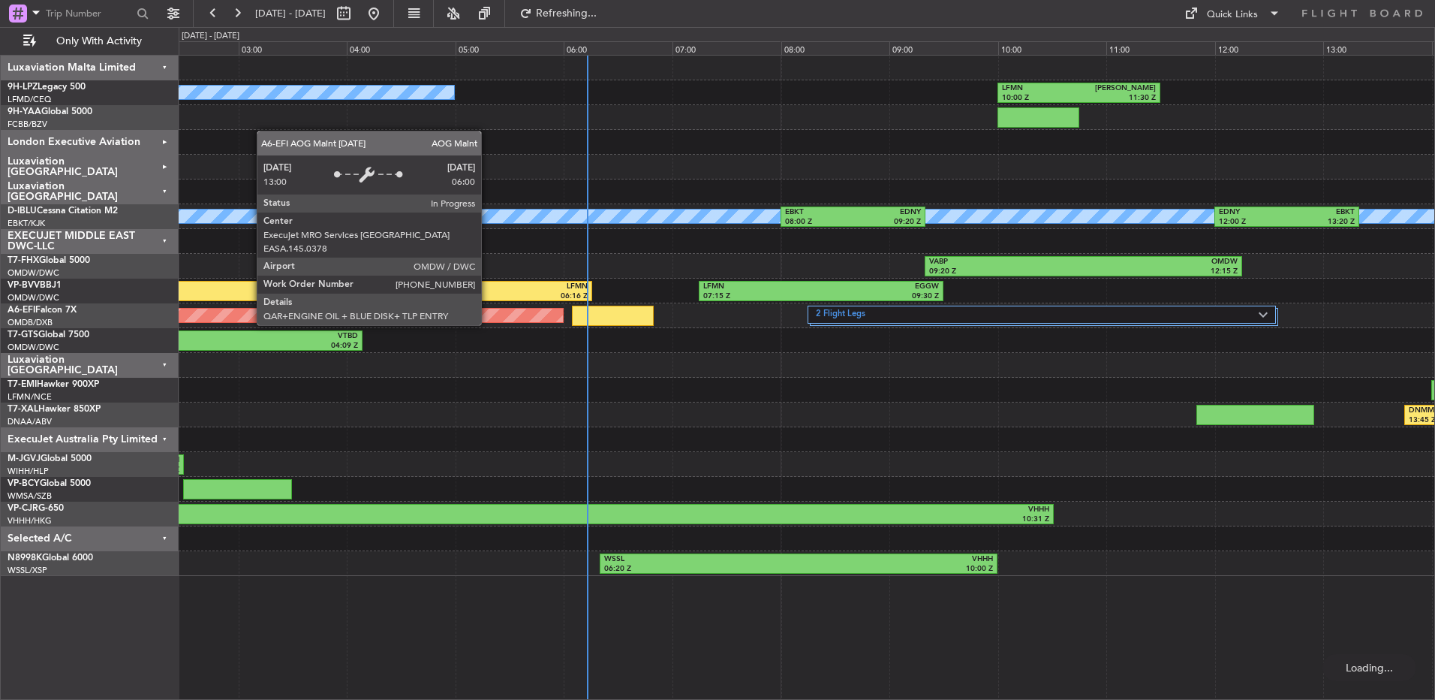 The image size is (1435, 700). What do you see at coordinates (98, 41) in the screenshot?
I see `span: Only With Activity` at bounding box center [98, 41].